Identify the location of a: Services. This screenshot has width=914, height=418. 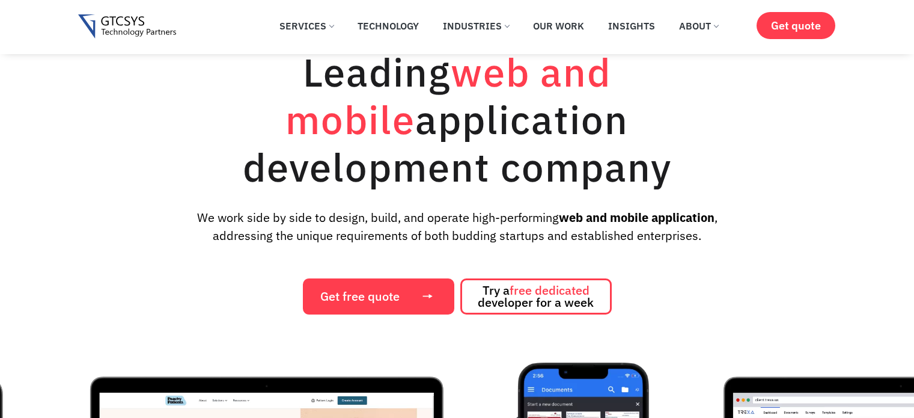
(307, 26).